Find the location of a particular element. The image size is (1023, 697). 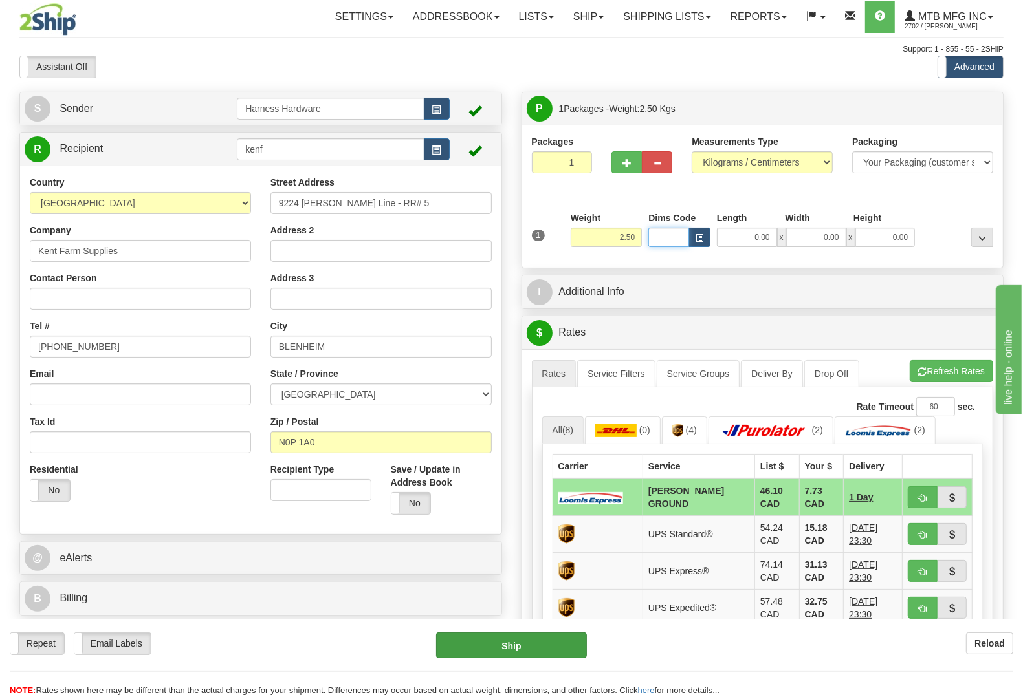

a: All is located at coordinates (563, 430).